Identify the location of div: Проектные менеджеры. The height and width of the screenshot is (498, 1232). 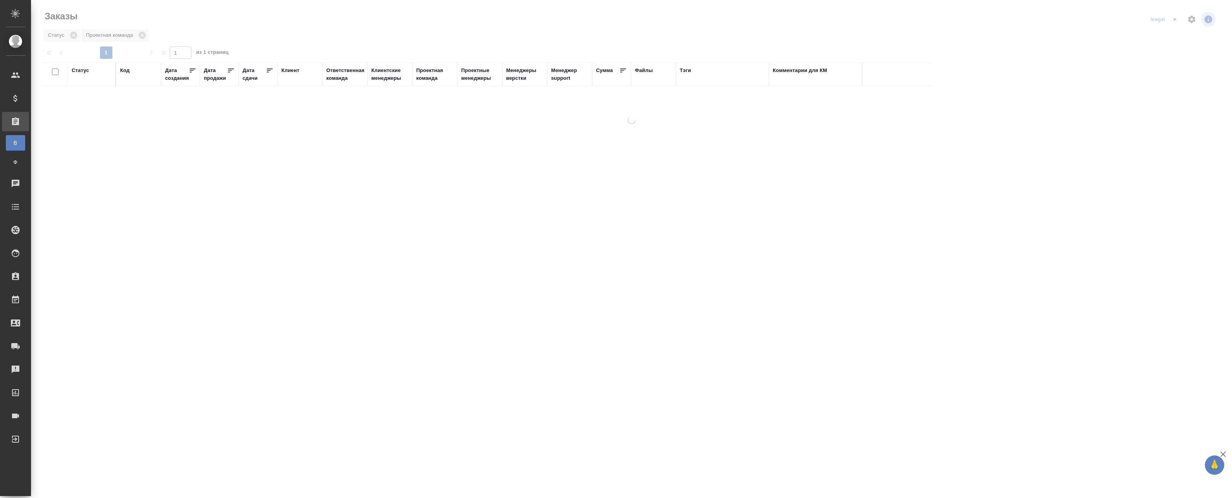
(480, 74).